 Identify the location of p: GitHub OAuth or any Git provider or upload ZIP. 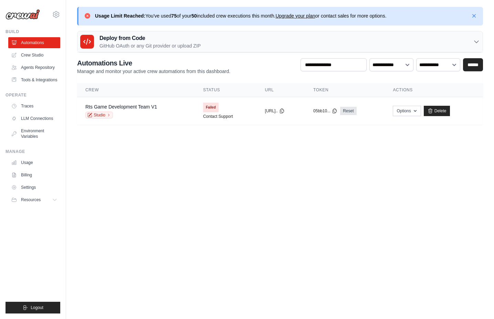
(150, 46).